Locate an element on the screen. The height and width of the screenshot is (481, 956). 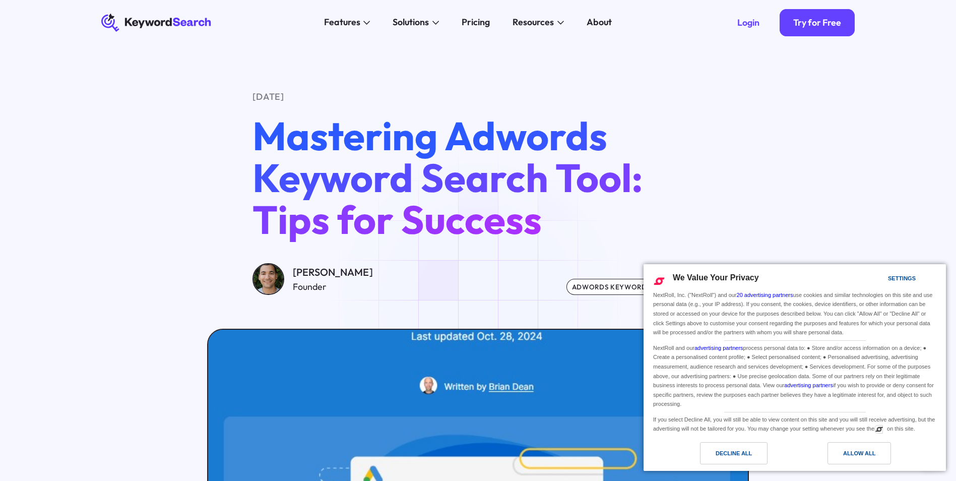
div: Solutions is located at coordinates (411, 22).